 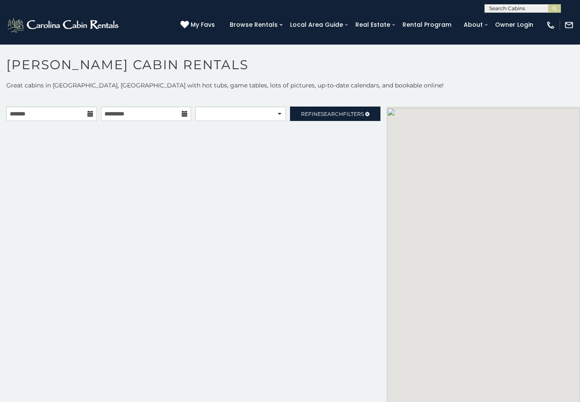 What do you see at coordinates (316, 25) in the screenshot?
I see `a: Local Area Guide` at bounding box center [316, 25].